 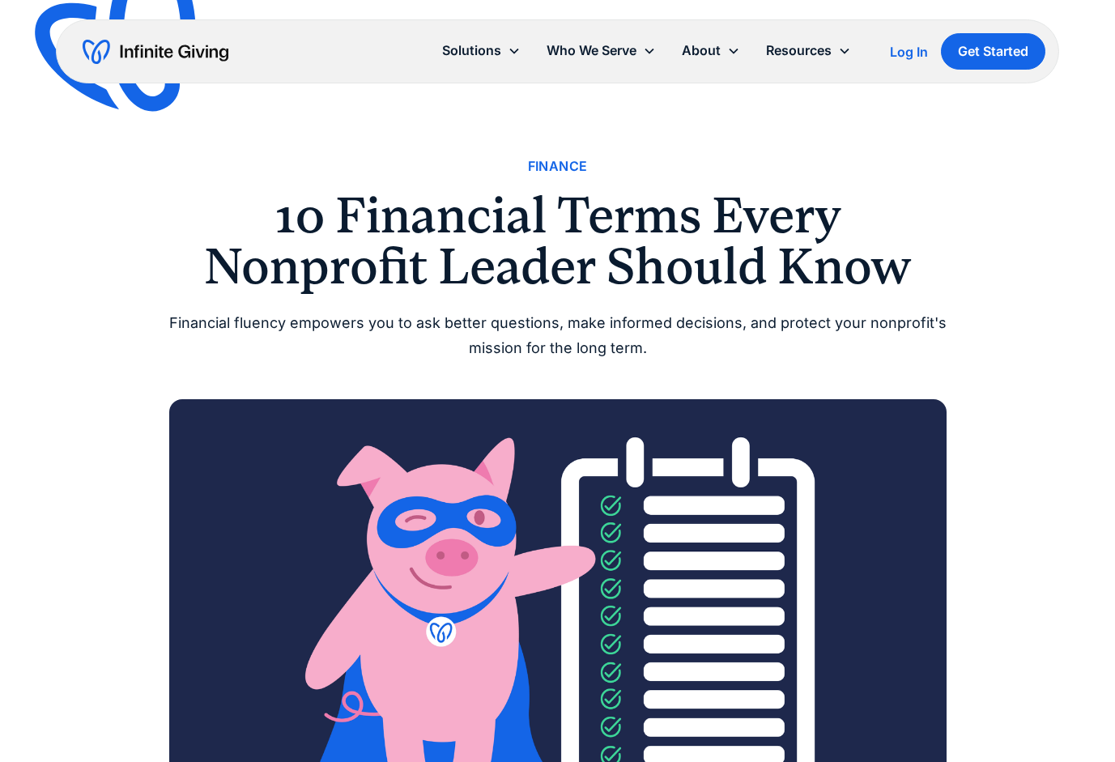 What do you see at coordinates (558, 166) in the screenshot?
I see `a: Finance` at bounding box center [558, 166].